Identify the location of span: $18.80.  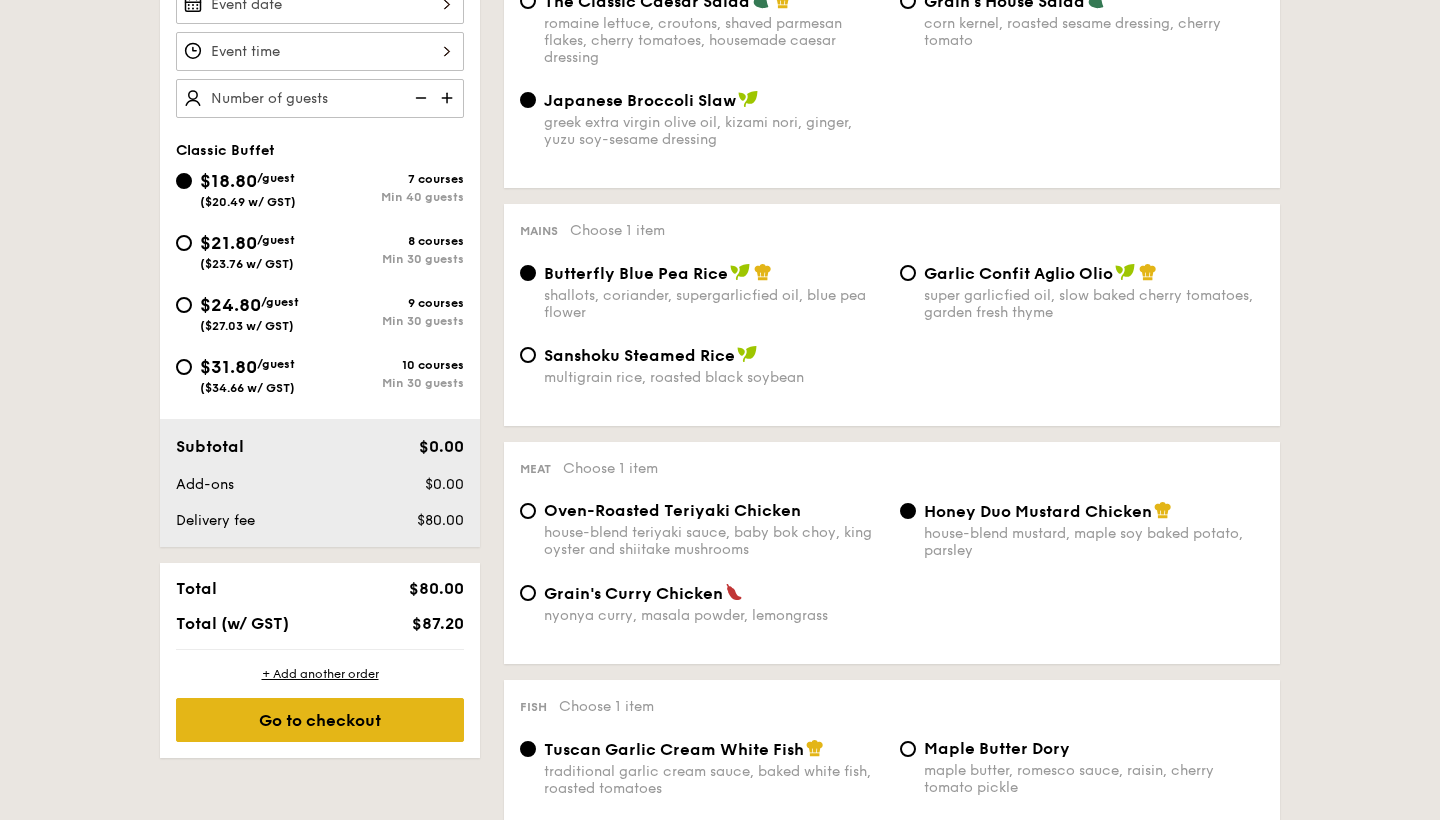
(228, 181).